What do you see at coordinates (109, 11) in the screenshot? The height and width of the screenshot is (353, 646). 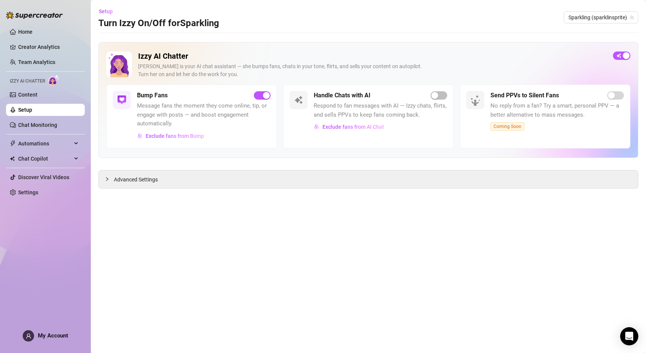 I see `button: Setup` at bounding box center [109, 11].